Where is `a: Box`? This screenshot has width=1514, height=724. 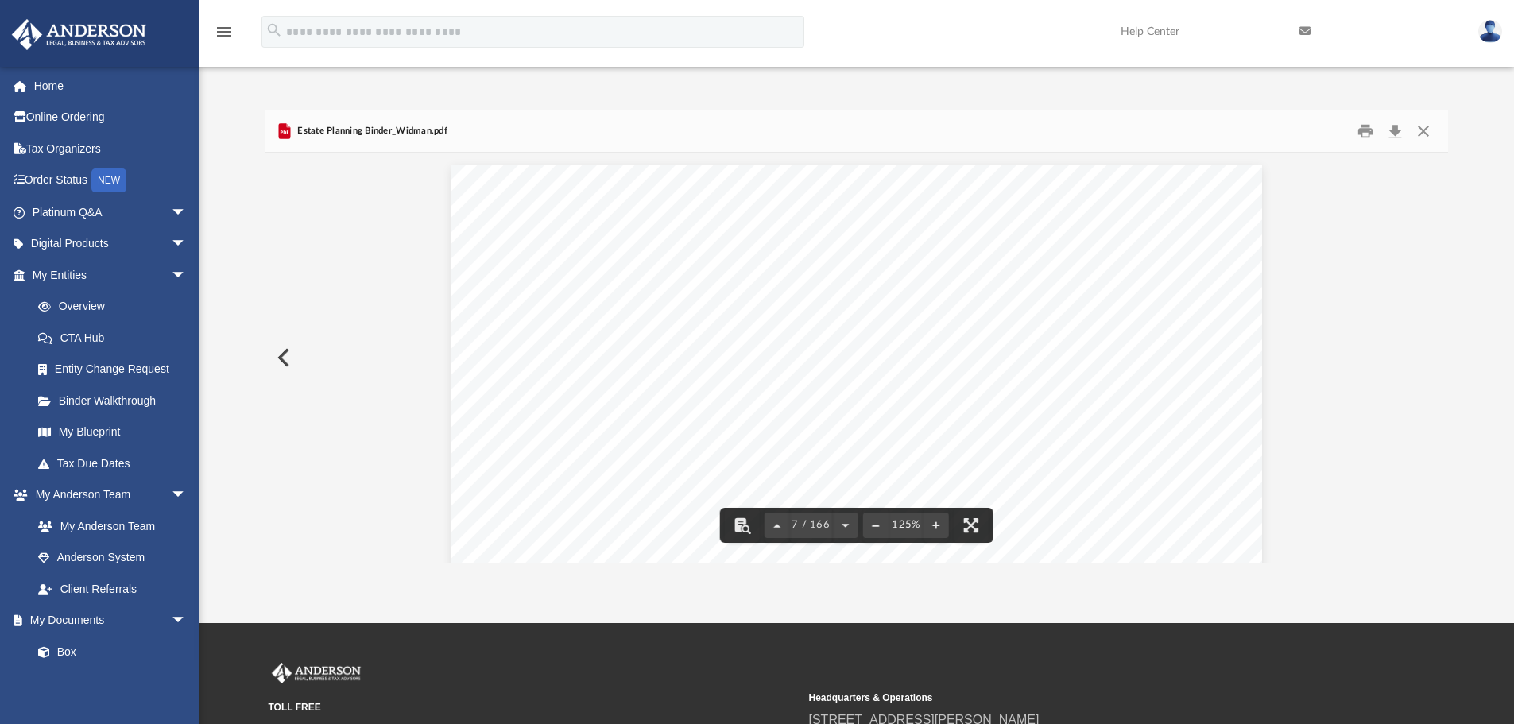 a: Box is located at coordinates (108, 652).